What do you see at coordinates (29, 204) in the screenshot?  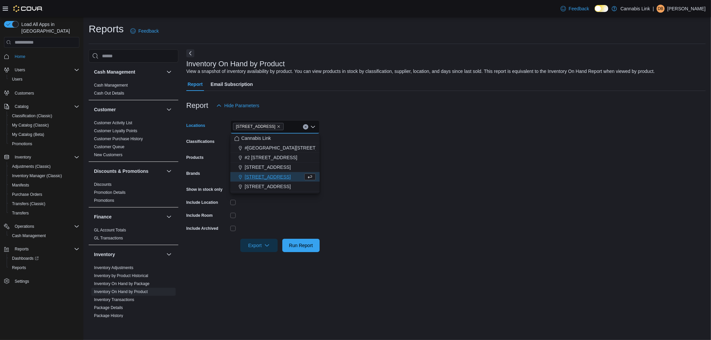 I see `a: Transfers (Classic)` at bounding box center [29, 204].